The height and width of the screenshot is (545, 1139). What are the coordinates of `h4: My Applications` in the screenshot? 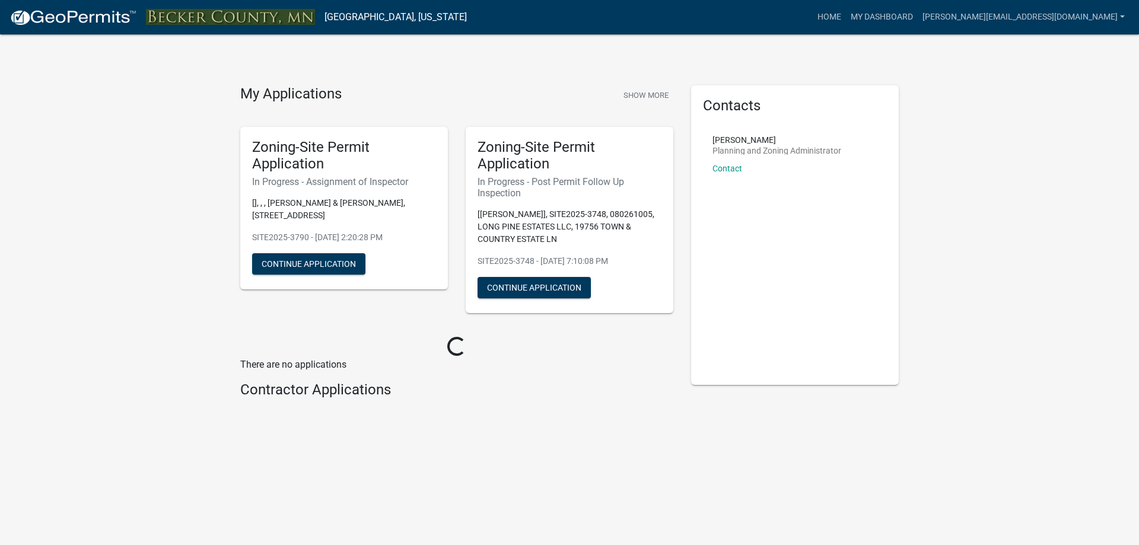 It's located at (291, 94).